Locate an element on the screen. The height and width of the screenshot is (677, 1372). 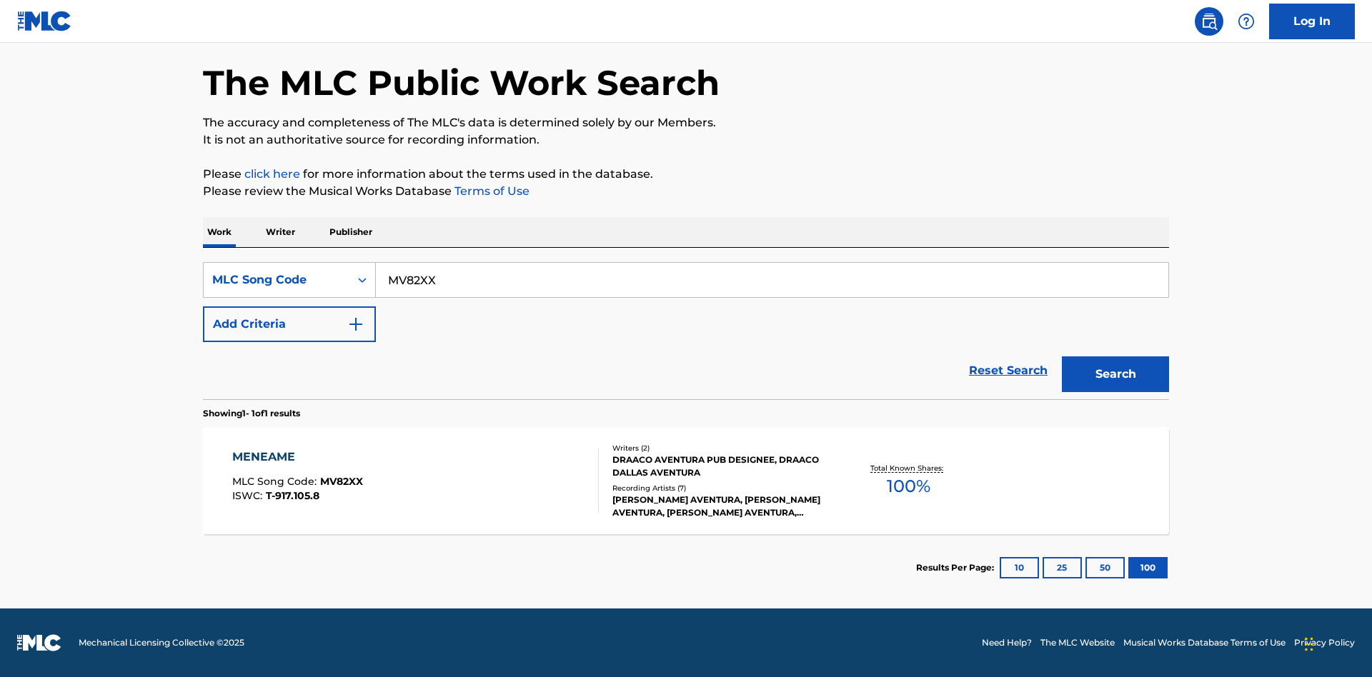
button: 50 is located at coordinates (1105, 568).